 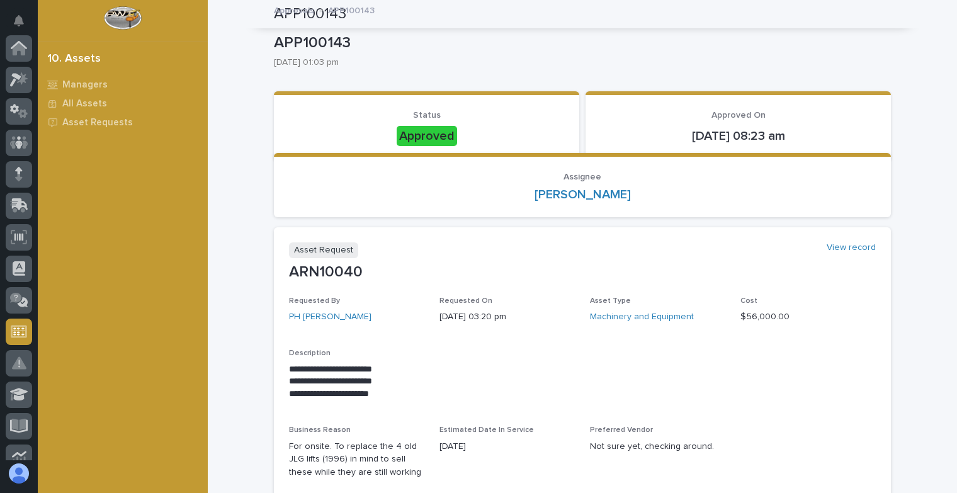 I want to click on a: Managers, so click(x=123, y=84).